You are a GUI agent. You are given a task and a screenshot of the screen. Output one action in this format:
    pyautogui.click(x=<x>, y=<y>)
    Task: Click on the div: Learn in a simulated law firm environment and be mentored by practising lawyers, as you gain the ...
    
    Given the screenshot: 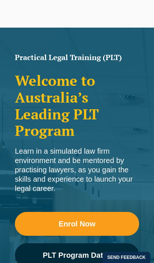 What is the action you would take?
    pyautogui.click(x=77, y=170)
    